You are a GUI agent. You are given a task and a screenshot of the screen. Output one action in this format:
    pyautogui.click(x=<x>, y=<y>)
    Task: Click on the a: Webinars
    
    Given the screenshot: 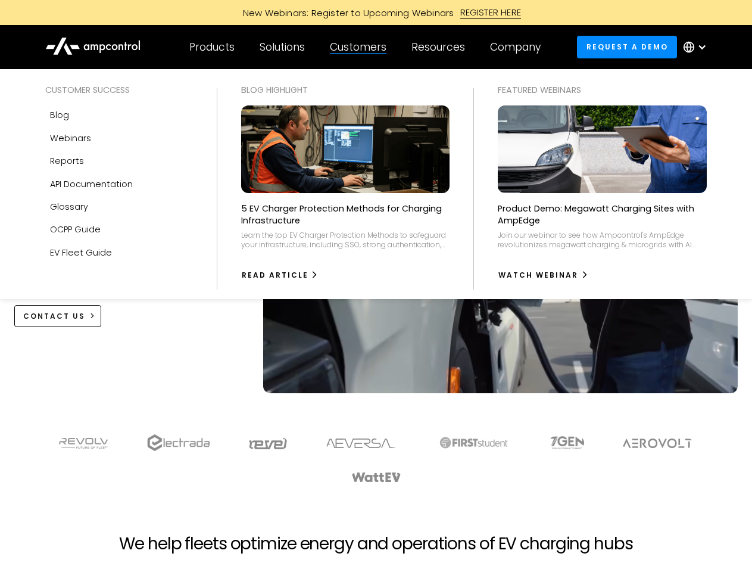 What is the action you would take?
    pyautogui.click(x=119, y=138)
    